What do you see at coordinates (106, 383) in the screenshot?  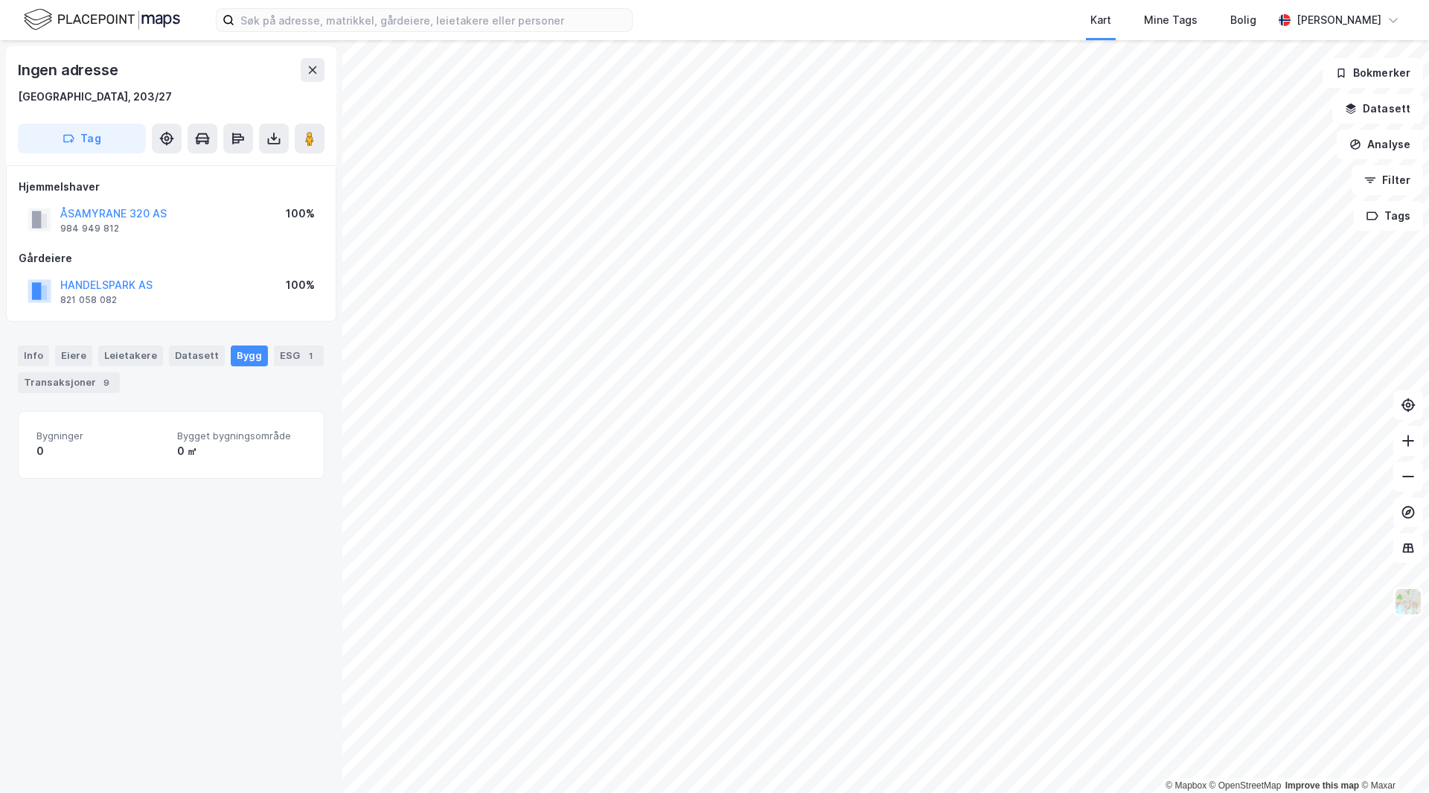 I see `div: 9` at bounding box center [106, 383].